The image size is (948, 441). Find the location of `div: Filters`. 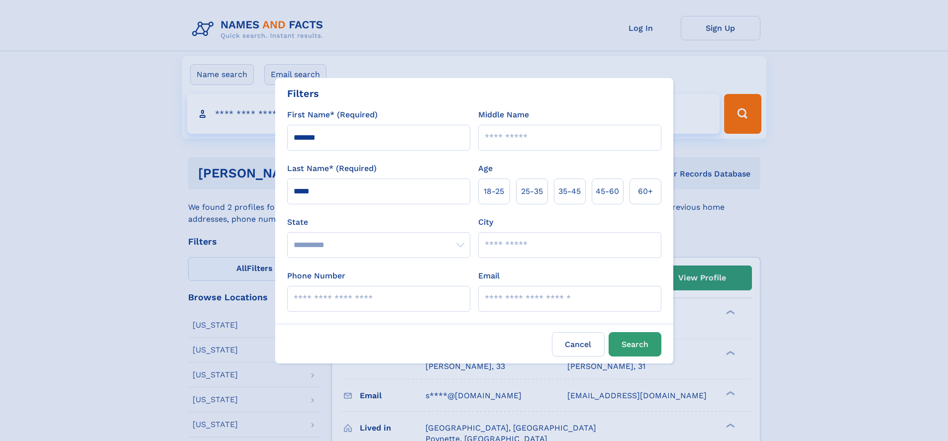

div: Filters is located at coordinates (303, 94).